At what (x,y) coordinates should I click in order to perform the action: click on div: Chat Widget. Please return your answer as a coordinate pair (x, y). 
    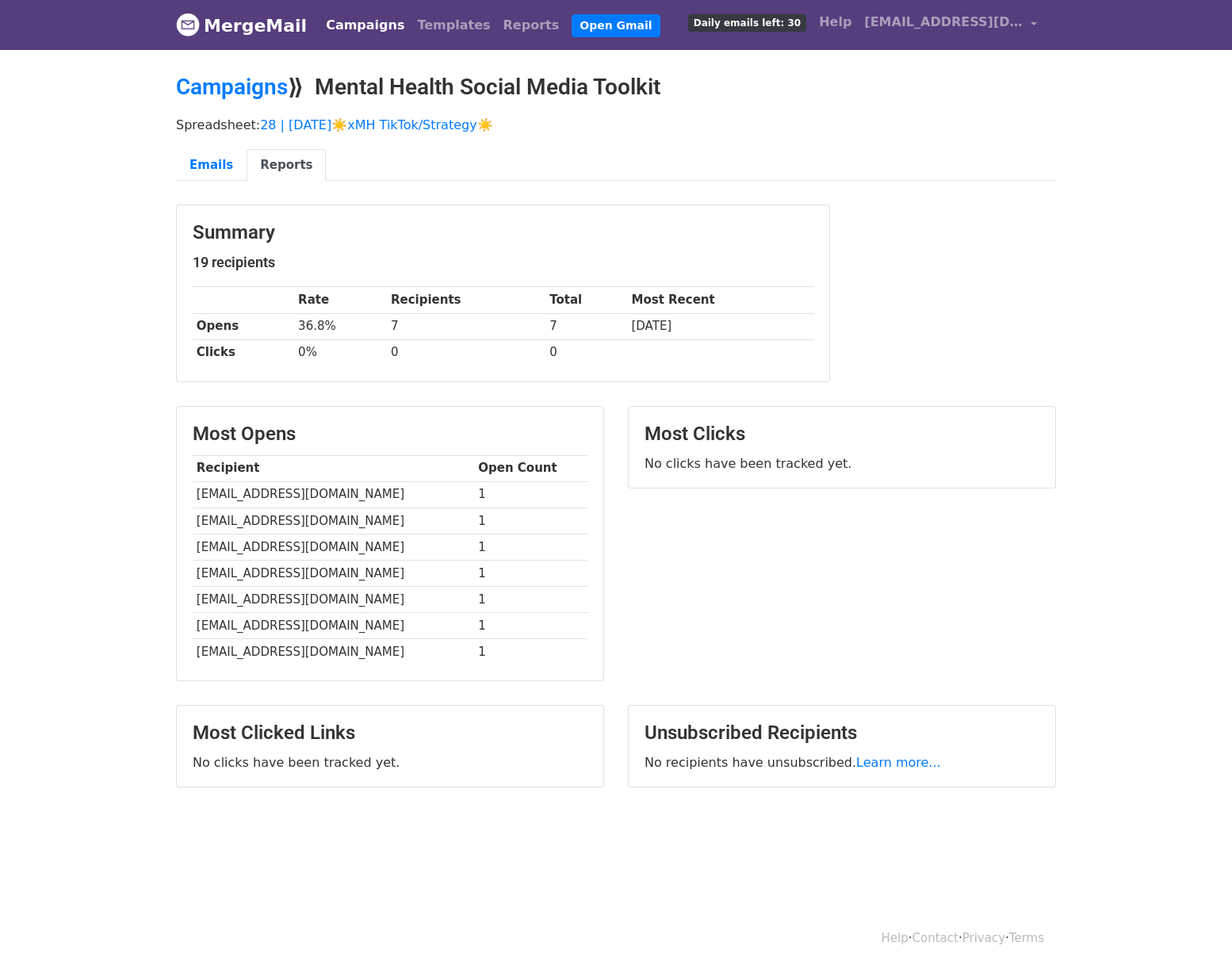
    Looking at the image, I should click on (1192, 931).